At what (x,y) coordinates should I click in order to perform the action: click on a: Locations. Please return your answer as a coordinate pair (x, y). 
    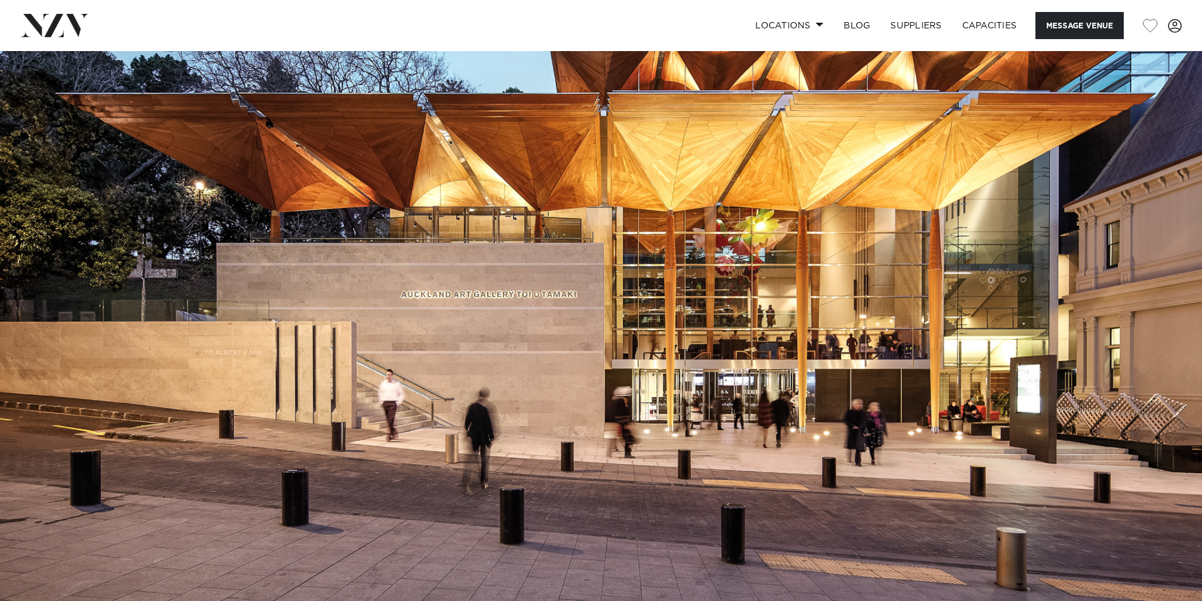
    Looking at the image, I should click on (790, 25).